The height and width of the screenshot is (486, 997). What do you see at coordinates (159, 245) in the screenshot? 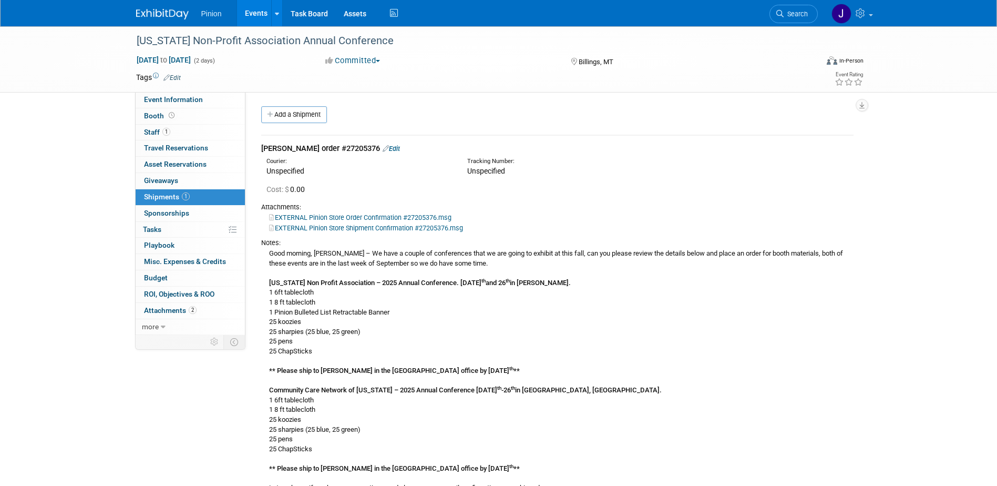
I see `span: Playbook` at bounding box center [159, 245].